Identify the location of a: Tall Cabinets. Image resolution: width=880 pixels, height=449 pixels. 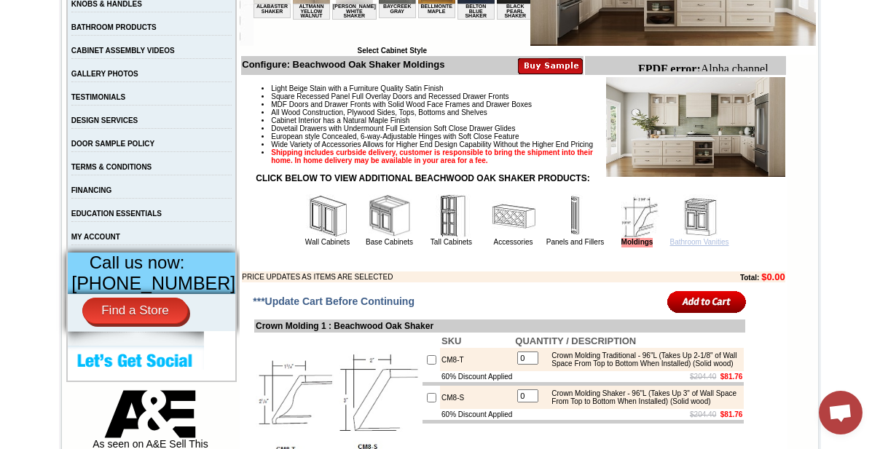
(451, 242).